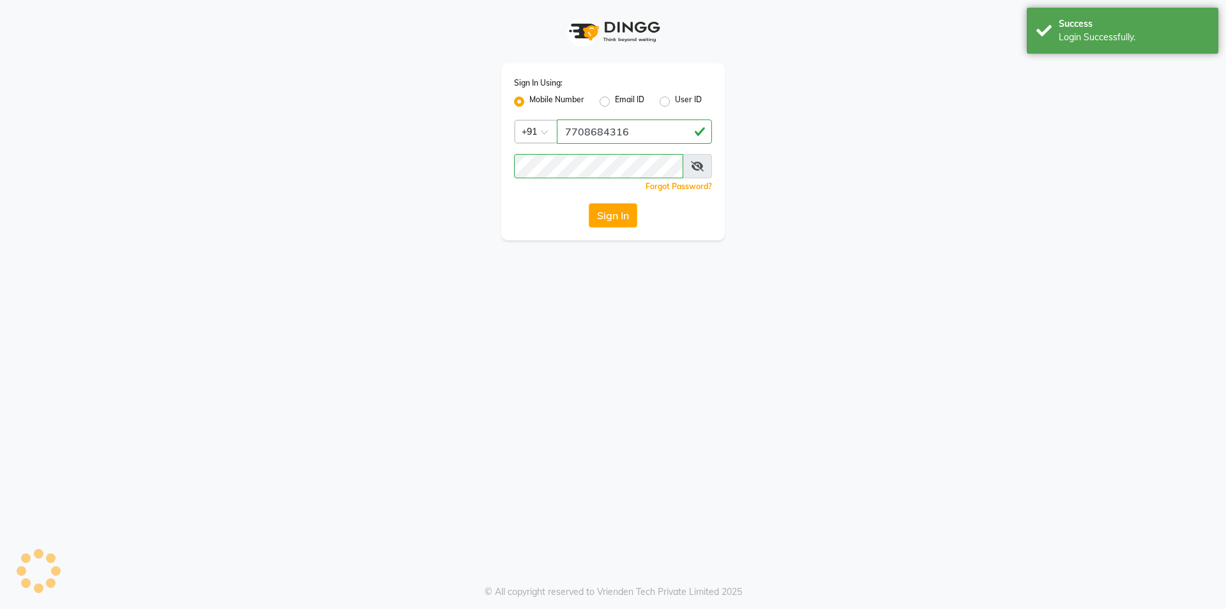 This screenshot has width=1226, height=609. I want to click on img: logo1.svg, so click(613, 31).